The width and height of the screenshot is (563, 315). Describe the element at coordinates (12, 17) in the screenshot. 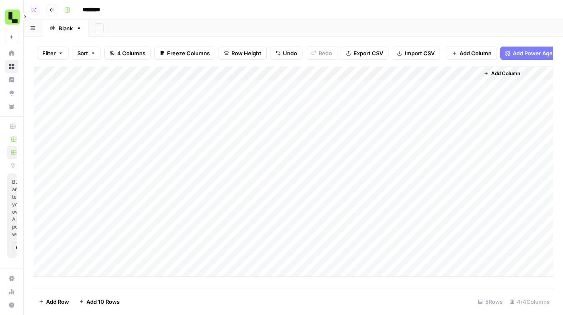

I see `img: Ledge Logo` at that location.